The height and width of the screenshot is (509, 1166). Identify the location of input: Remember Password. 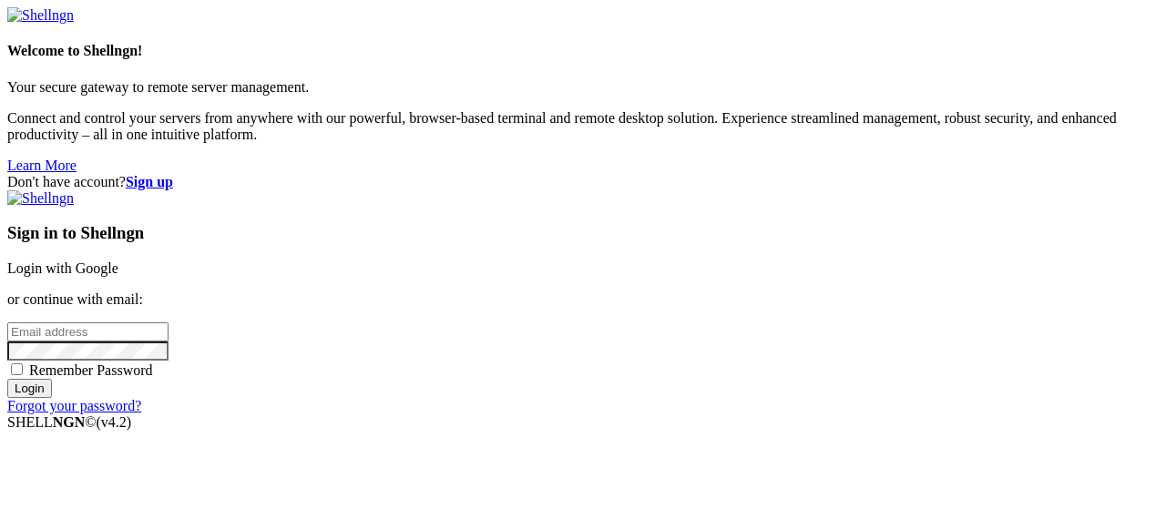
(16, 369).